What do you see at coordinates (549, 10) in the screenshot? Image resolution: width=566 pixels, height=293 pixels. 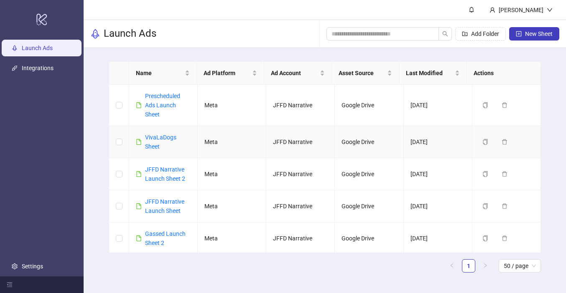 I see `span: down` at bounding box center [549, 10].